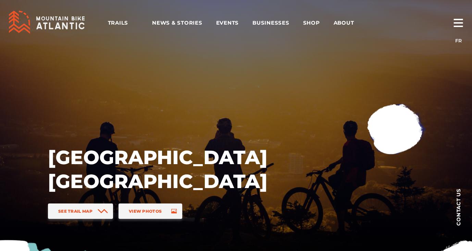  I want to click on span: View Photos, so click(145, 211).